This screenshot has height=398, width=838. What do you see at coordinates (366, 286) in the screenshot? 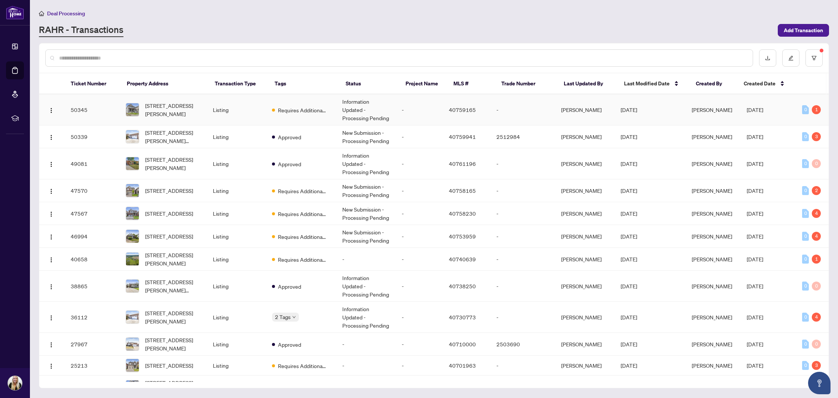
I see `td: Information Updated - Processing Pending` at bounding box center [366, 286].